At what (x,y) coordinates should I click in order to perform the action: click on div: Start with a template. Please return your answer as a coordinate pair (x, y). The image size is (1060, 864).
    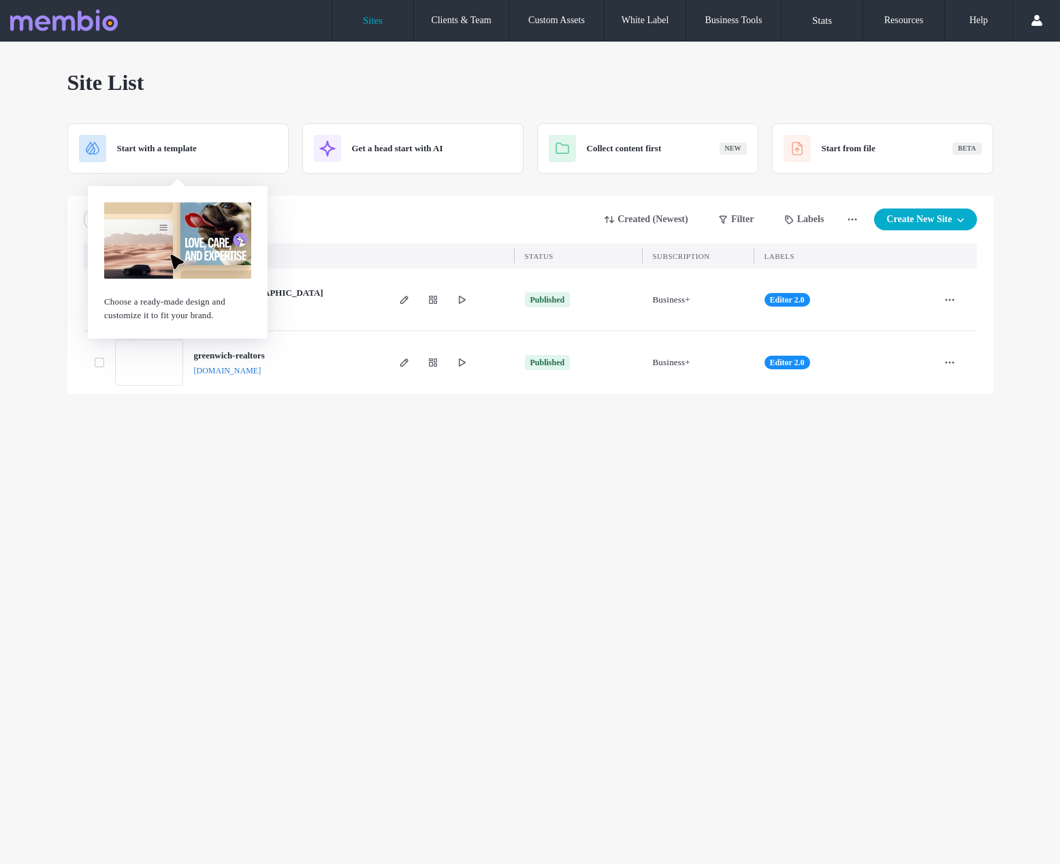
    Looking at the image, I should click on (178, 148).